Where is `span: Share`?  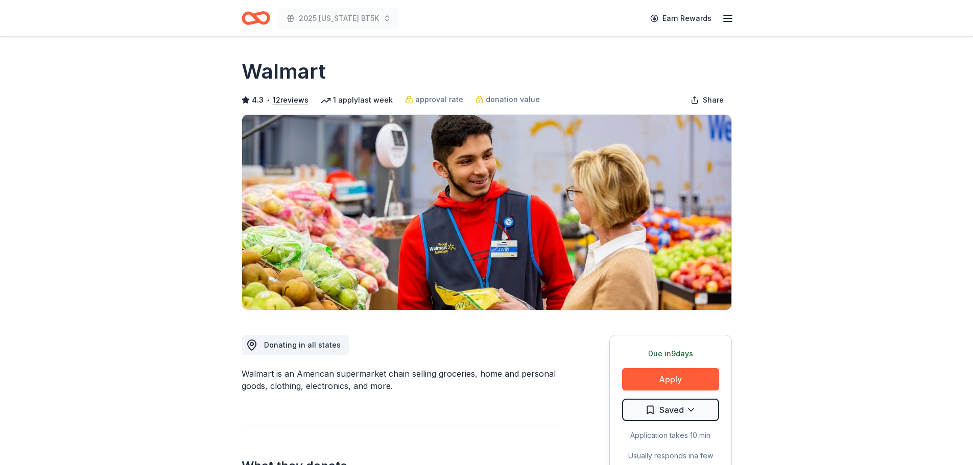
span: Share is located at coordinates (713, 100).